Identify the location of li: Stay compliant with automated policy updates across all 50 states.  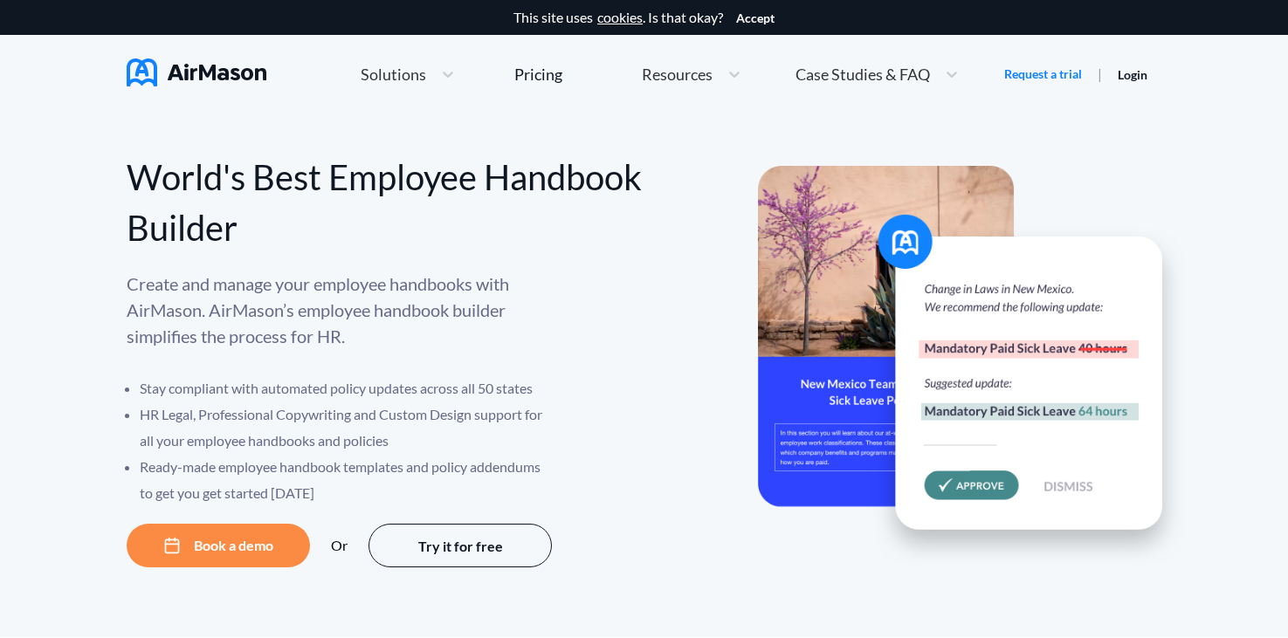
(347, 389).